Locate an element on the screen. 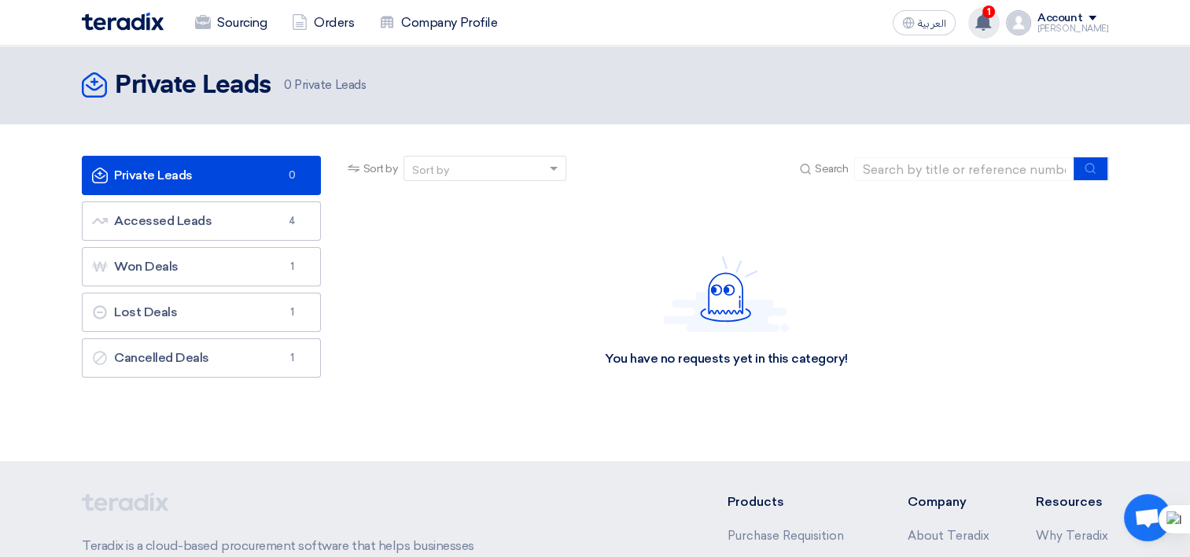 Image resolution: width=1190 pixels, height=557 pixels. a: Won Deals1 is located at coordinates (201, 267).